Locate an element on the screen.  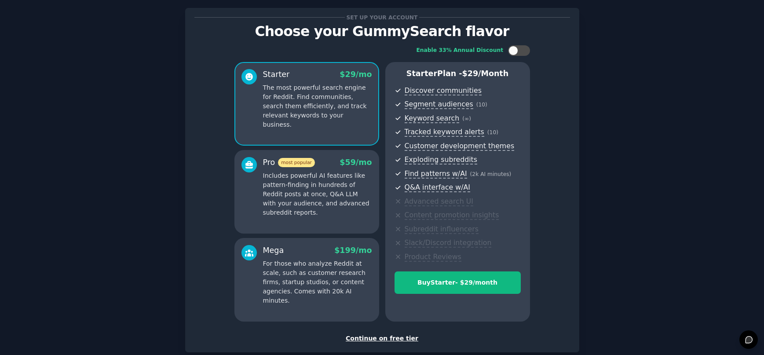
span: Content promotion insights is located at coordinates (452, 215).